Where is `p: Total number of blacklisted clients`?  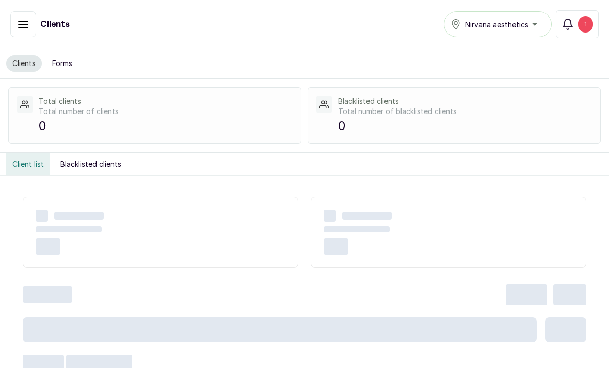
p: Total number of blacklisted clients is located at coordinates (465, 111).